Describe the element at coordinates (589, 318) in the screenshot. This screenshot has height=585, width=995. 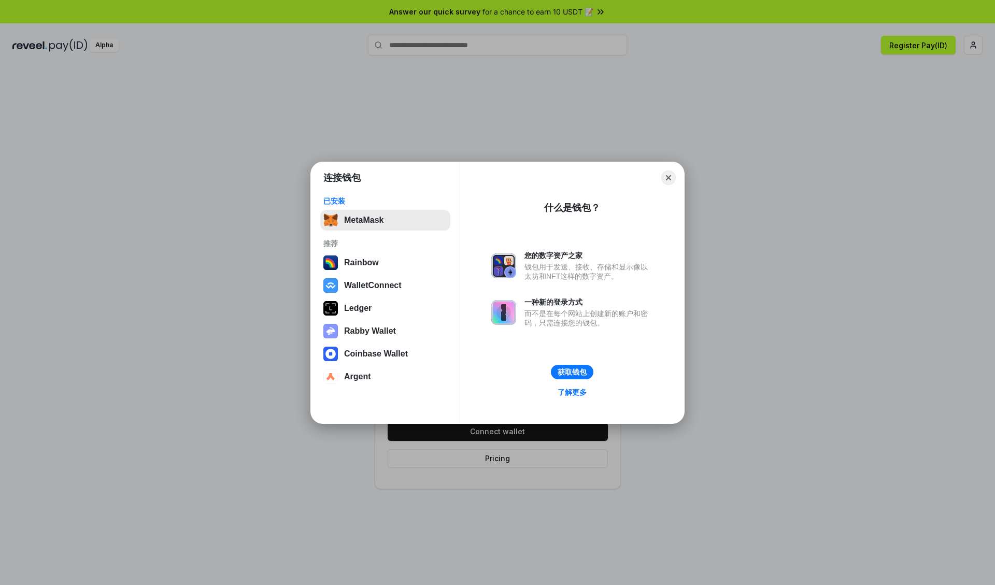
I see `div: 而不是在每个网站上创建新的账户和密码，只需连接您的钱包。` at that location.